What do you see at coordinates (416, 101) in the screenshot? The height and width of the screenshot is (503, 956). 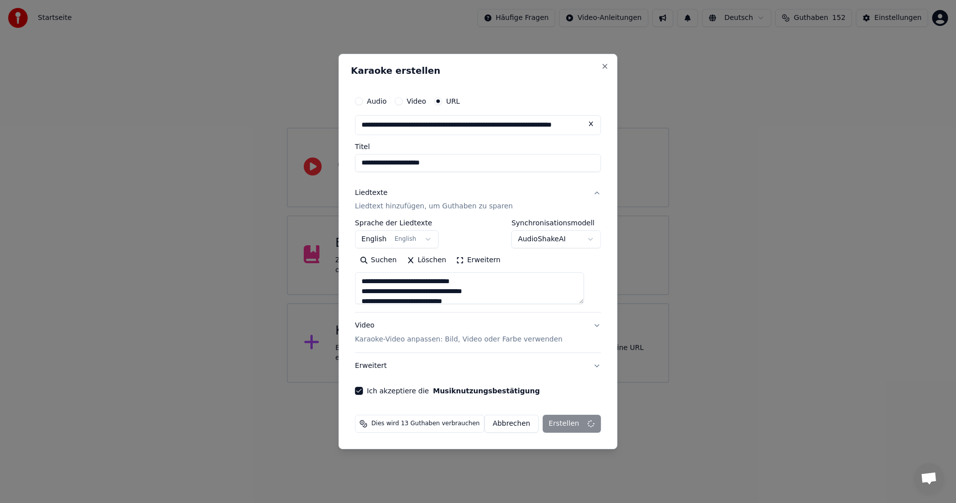 I see `label: Video` at bounding box center [416, 101].